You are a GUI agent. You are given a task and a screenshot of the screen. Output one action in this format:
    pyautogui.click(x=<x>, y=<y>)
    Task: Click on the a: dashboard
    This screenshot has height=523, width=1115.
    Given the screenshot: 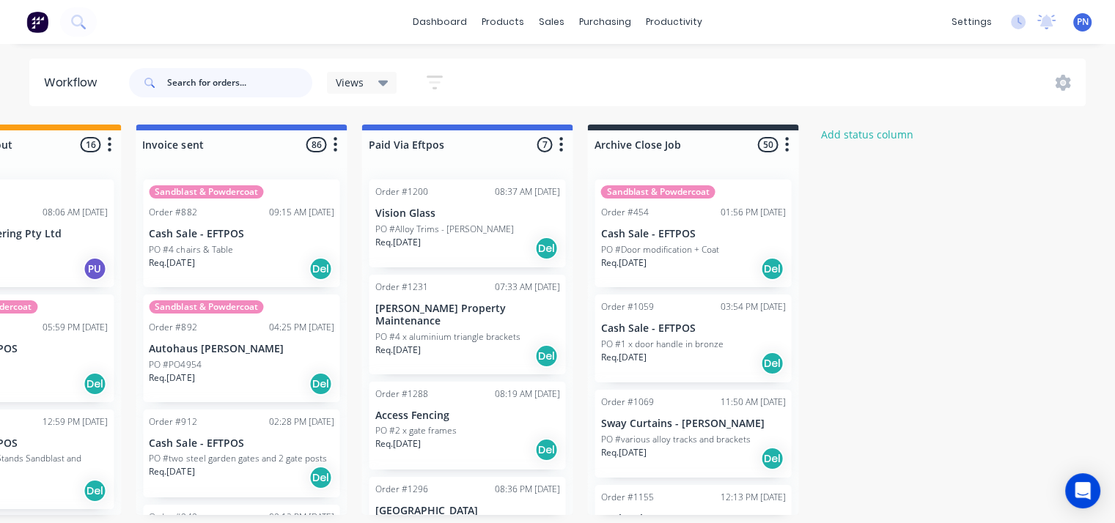 What is the action you would take?
    pyautogui.click(x=440, y=22)
    